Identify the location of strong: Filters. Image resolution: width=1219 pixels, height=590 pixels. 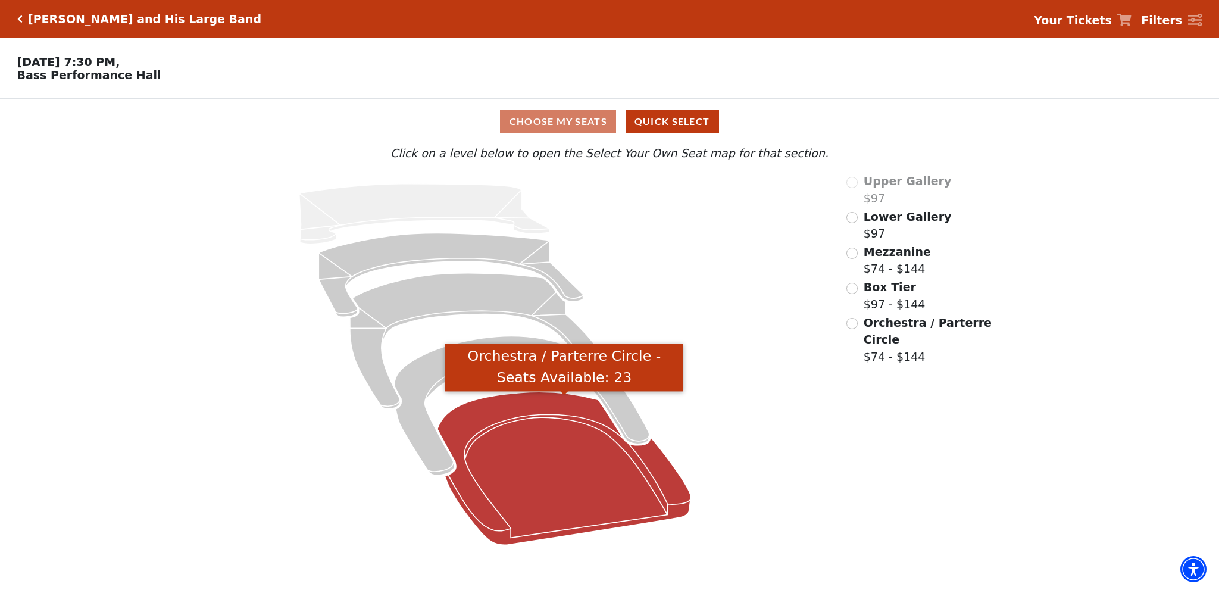
(1161, 20).